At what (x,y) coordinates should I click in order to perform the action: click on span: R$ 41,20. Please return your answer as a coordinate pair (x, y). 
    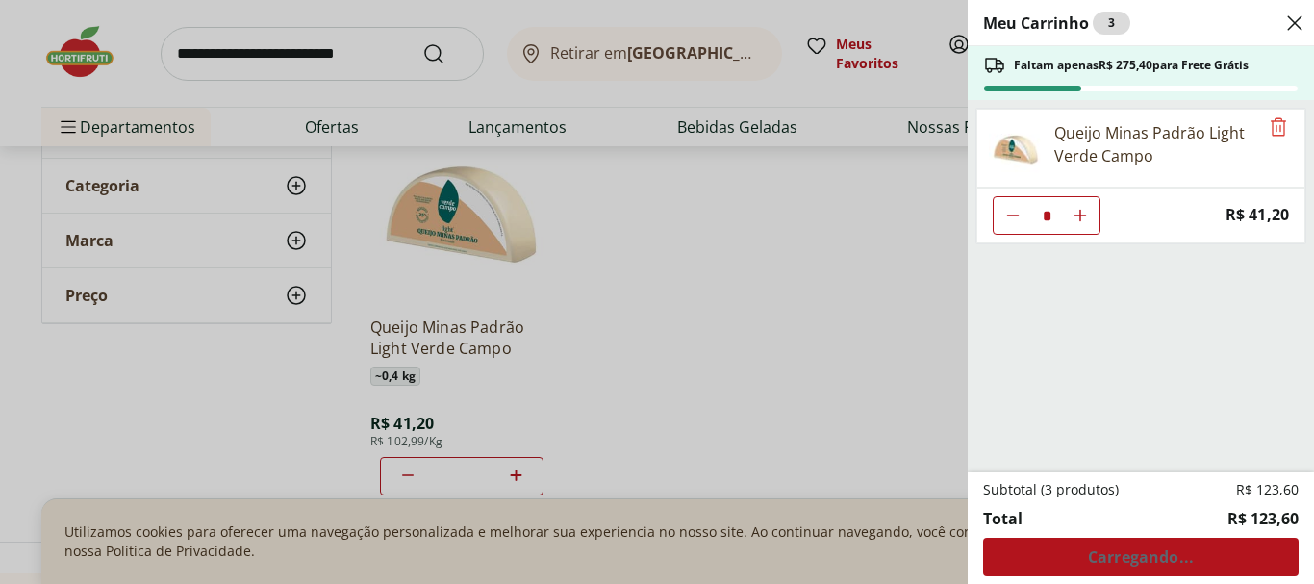
    Looking at the image, I should click on (1257, 215).